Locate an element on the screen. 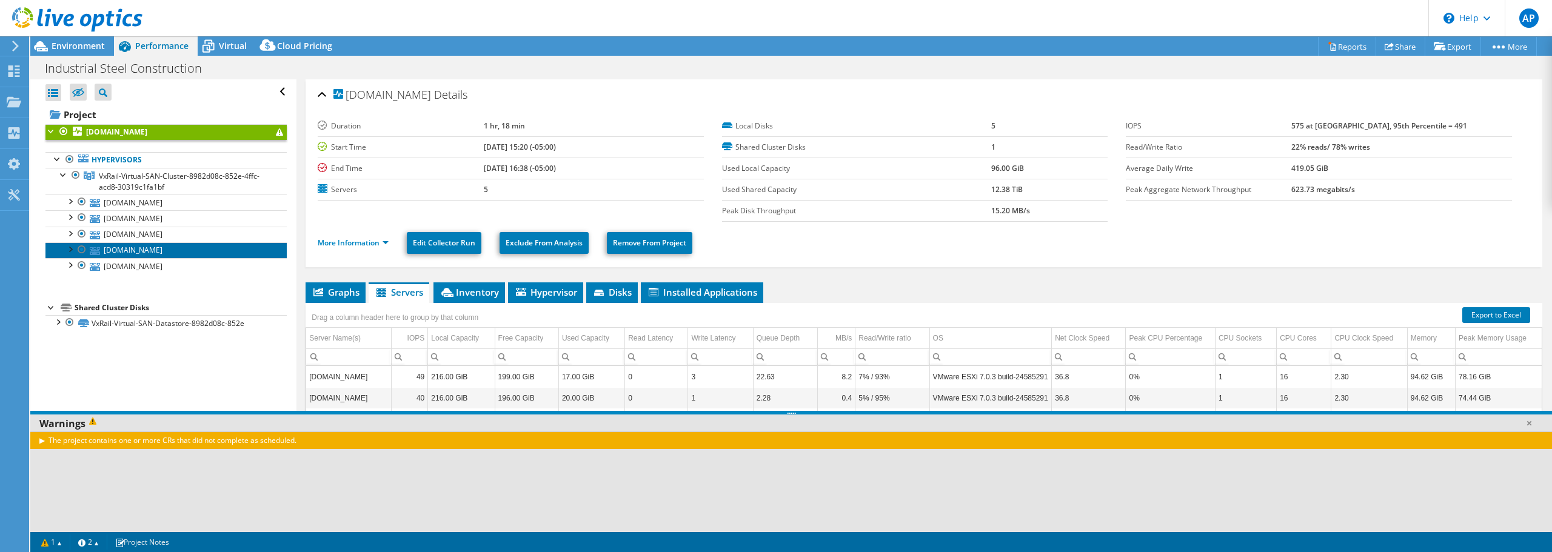 Image resolution: width=1552 pixels, height=552 pixels. td: Server Name(s) Column is located at coordinates (349, 338).